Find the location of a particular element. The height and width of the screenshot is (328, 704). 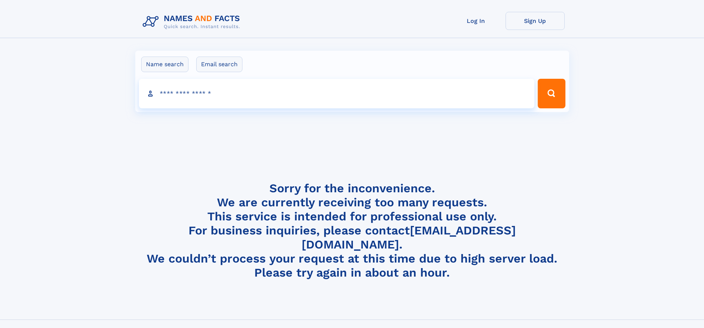

a: Sign Up is located at coordinates (535, 21).